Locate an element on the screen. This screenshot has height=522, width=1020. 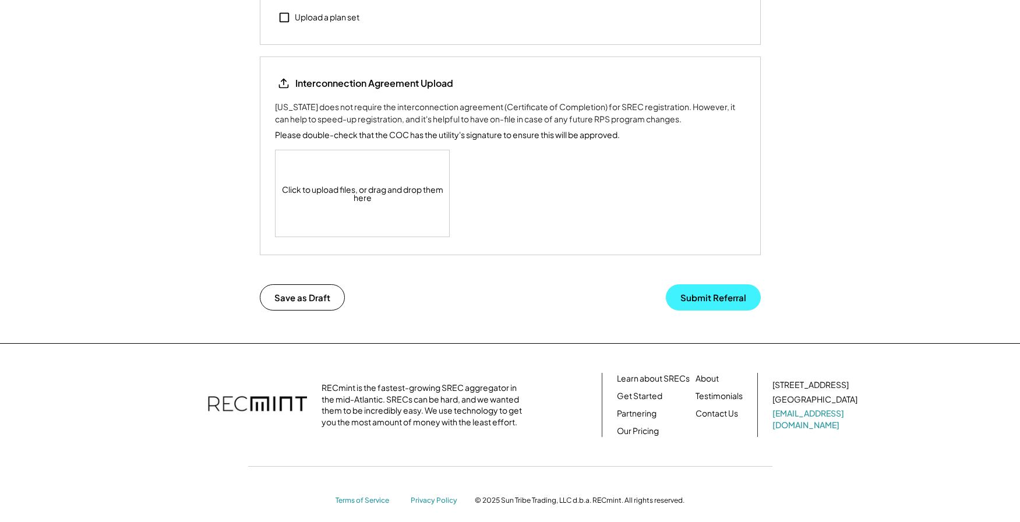
a: Learn about SRECs is located at coordinates (653, 379).